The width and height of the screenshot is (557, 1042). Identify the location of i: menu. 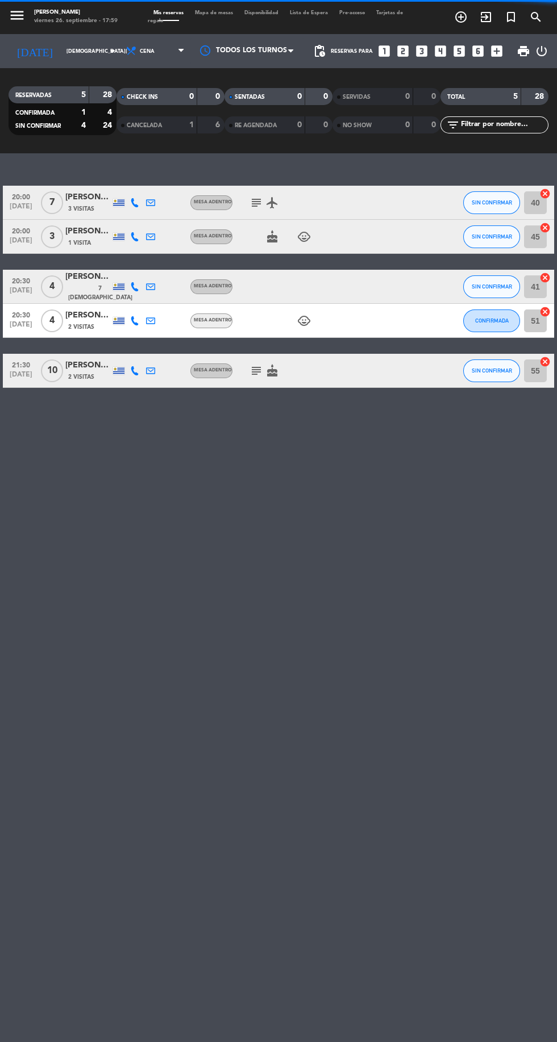
(17, 15).